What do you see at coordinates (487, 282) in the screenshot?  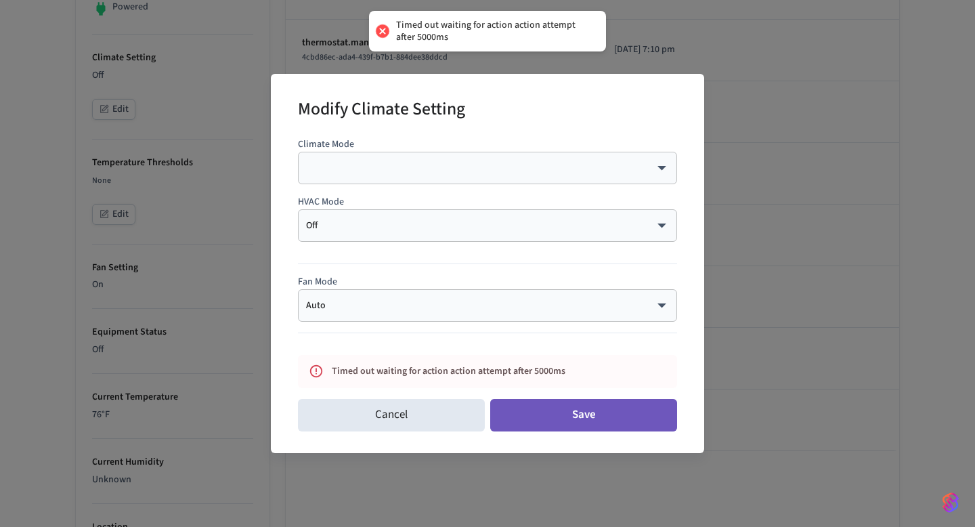 I see `p: Fan Mode` at bounding box center [487, 282].